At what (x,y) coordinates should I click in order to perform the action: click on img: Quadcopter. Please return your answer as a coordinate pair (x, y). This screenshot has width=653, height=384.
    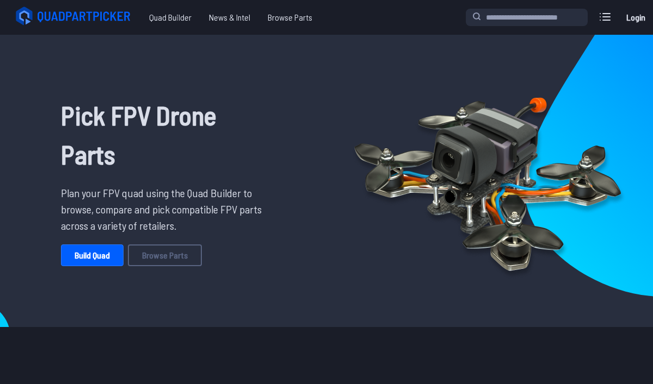
    Looking at the image, I should click on (487, 181).